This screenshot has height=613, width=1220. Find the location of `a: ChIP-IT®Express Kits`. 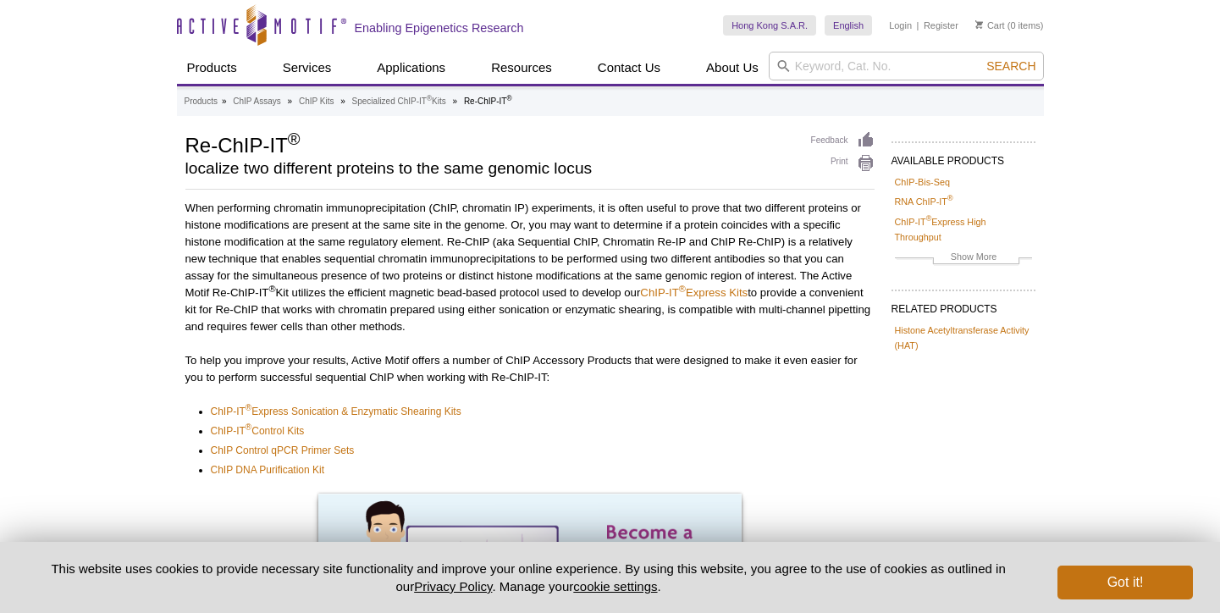

a: ChIP-IT®Express Kits is located at coordinates (693, 292).